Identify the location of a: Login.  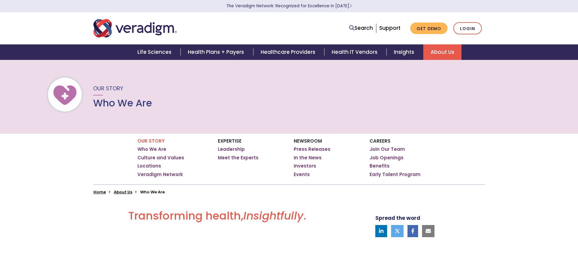
(468, 28).